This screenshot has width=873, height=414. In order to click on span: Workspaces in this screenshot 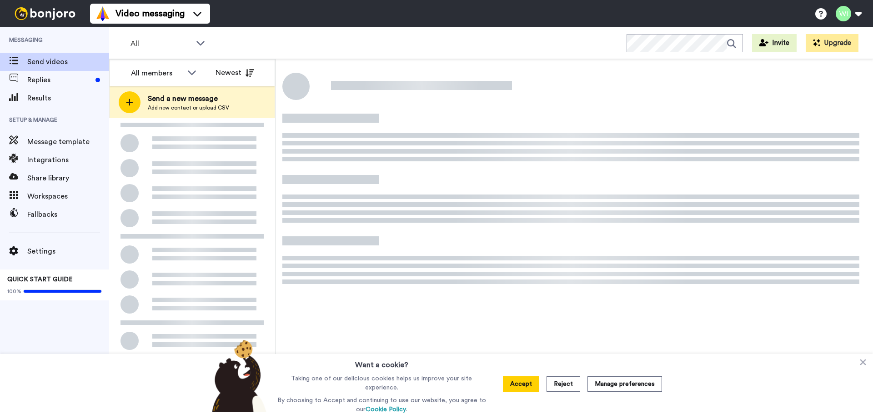, I will do `click(68, 196)`.